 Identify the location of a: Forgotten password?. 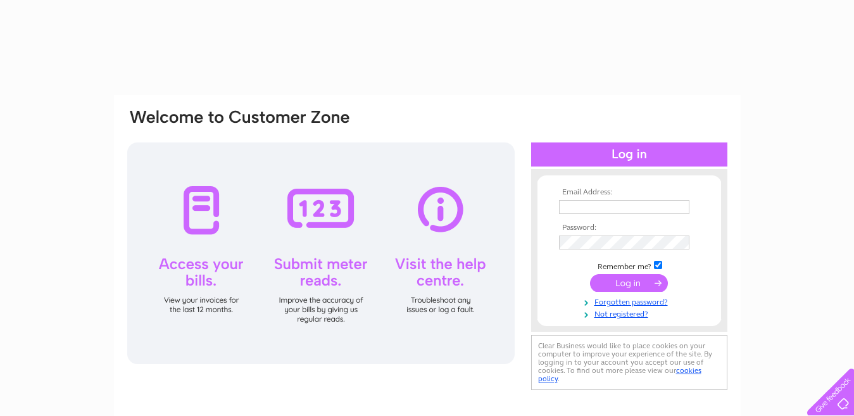
(631, 301).